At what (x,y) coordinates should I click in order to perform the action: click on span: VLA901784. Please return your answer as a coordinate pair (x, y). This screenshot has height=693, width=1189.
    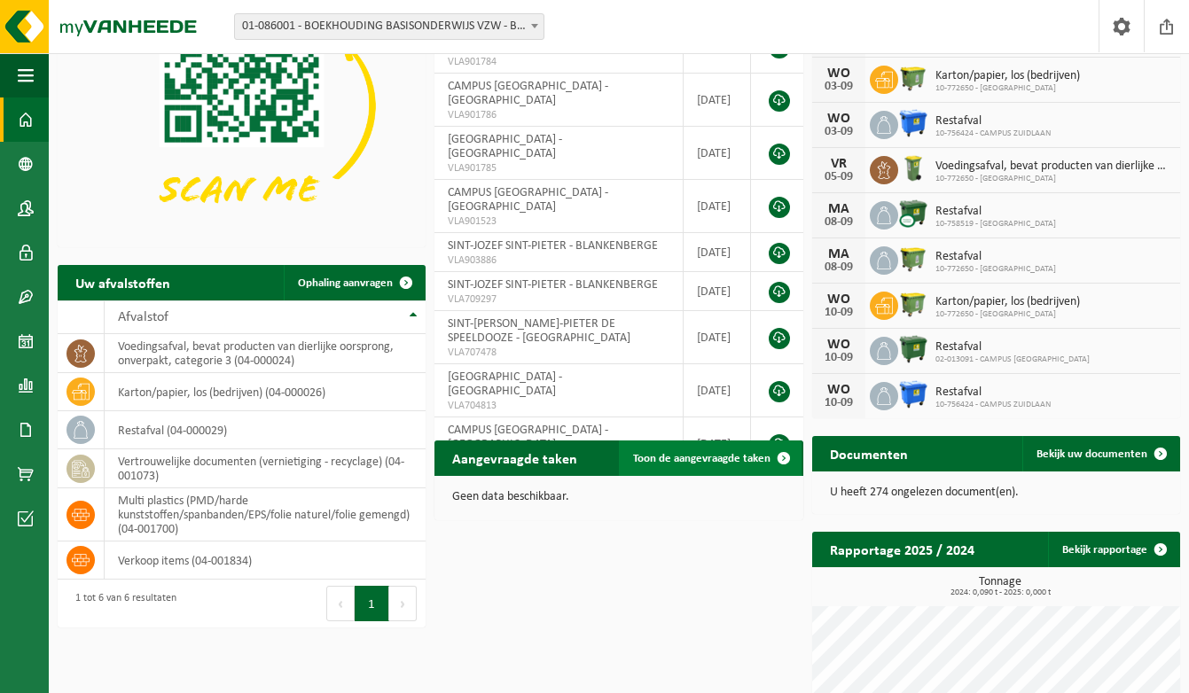
    Looking at the image, I should click on (558, 62).